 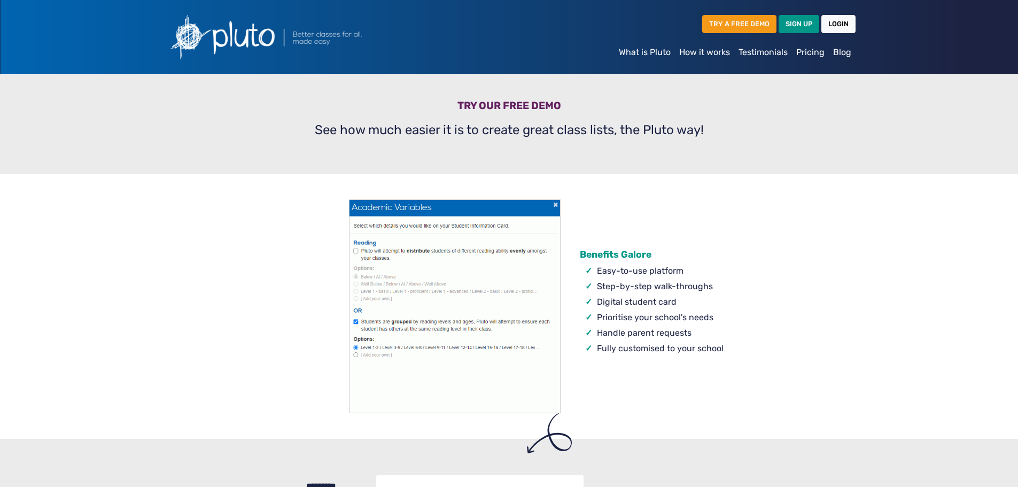 What do you see at coordinates (660, 348) in the screenshot?
I see `li: Fully customised to your school` at bounding box center [660, 348].